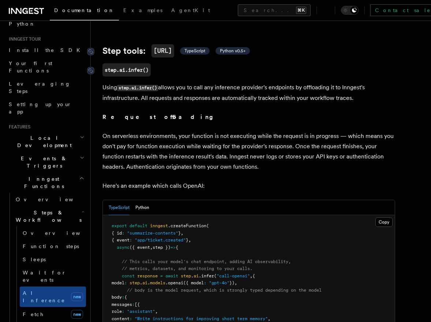  I want to click on button: TypeScript, so click(119, 207).